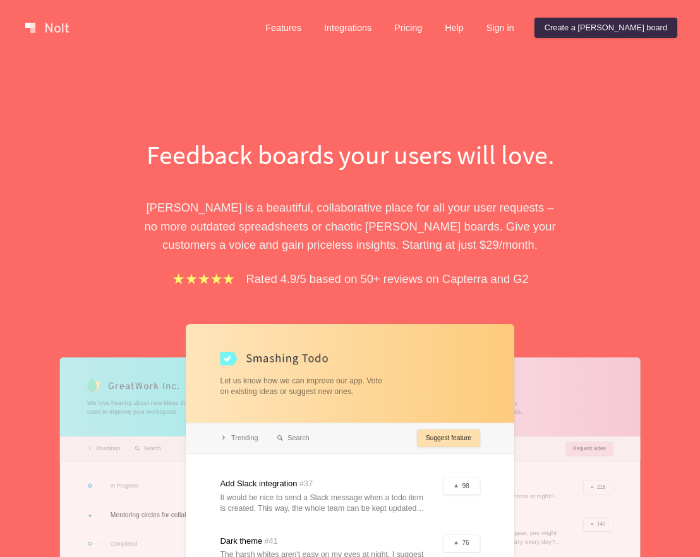  I want to click on img: stars.b067e34983.png, so click(203, 279).